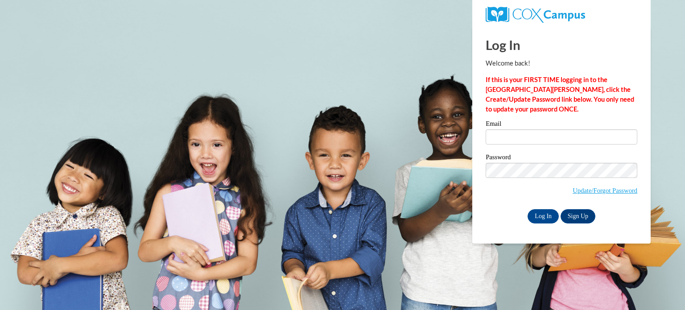  What do you see at coordinates (578, 216) in the screenshot?
I see `a: Sign Up` at bounding box center [578, 216].